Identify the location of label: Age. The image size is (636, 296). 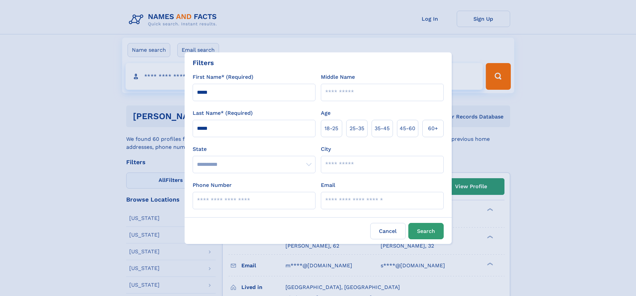
(325, 113).